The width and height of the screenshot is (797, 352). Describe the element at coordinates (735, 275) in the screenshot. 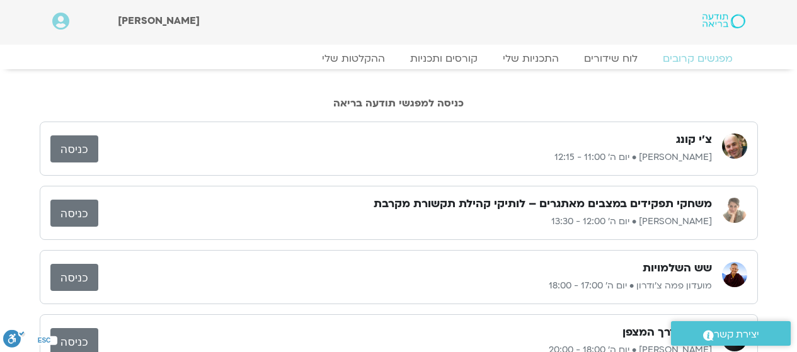

I see `img: מועדון פמה צ'ודרון` at that location.